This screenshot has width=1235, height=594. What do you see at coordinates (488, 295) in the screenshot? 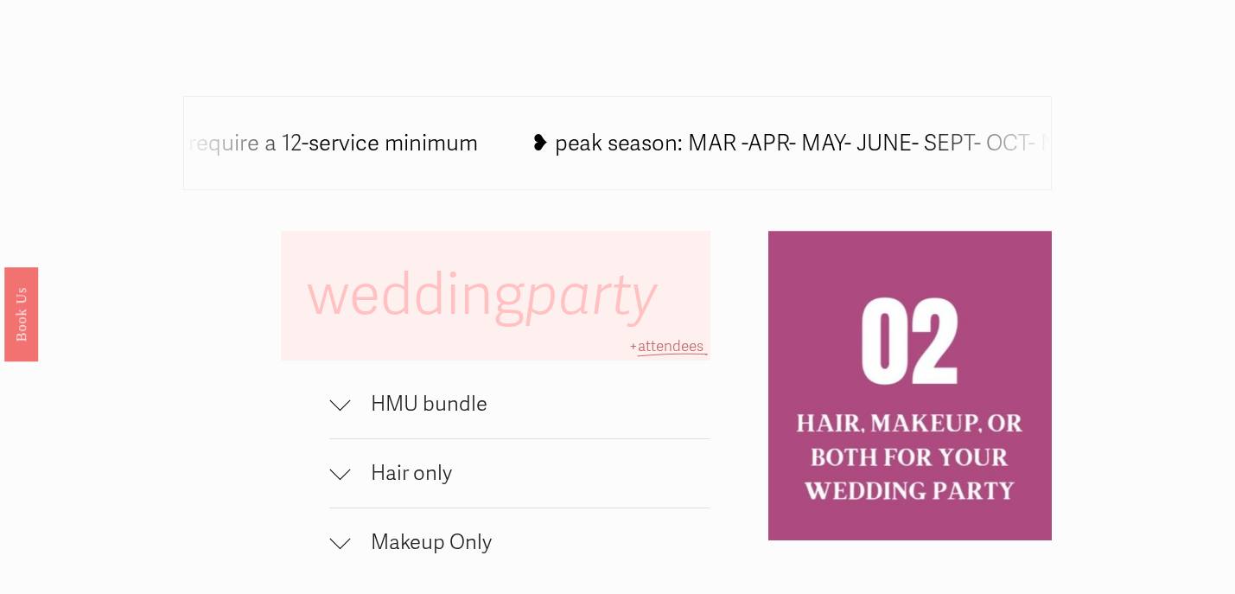
I see `span: wedding` at bounding box center [488, 295].